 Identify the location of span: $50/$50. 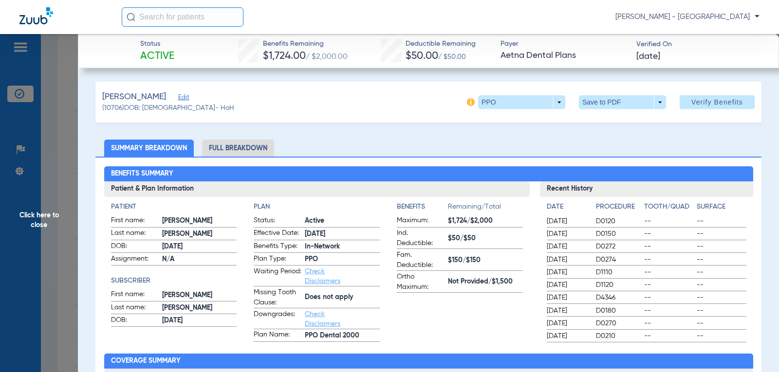
(485, 238).